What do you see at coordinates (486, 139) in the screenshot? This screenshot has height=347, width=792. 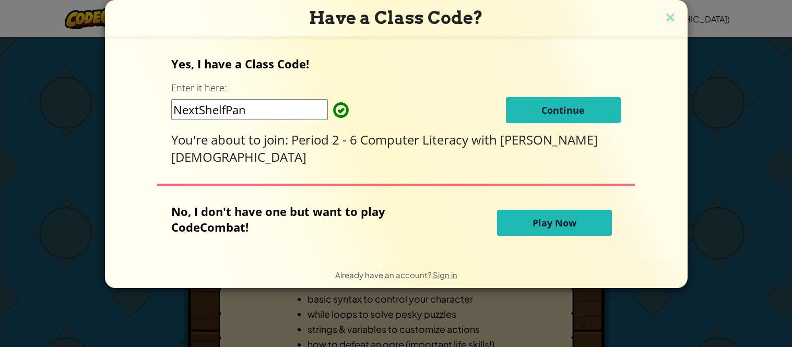 I see `span: with` at bounding box center [486, 139].